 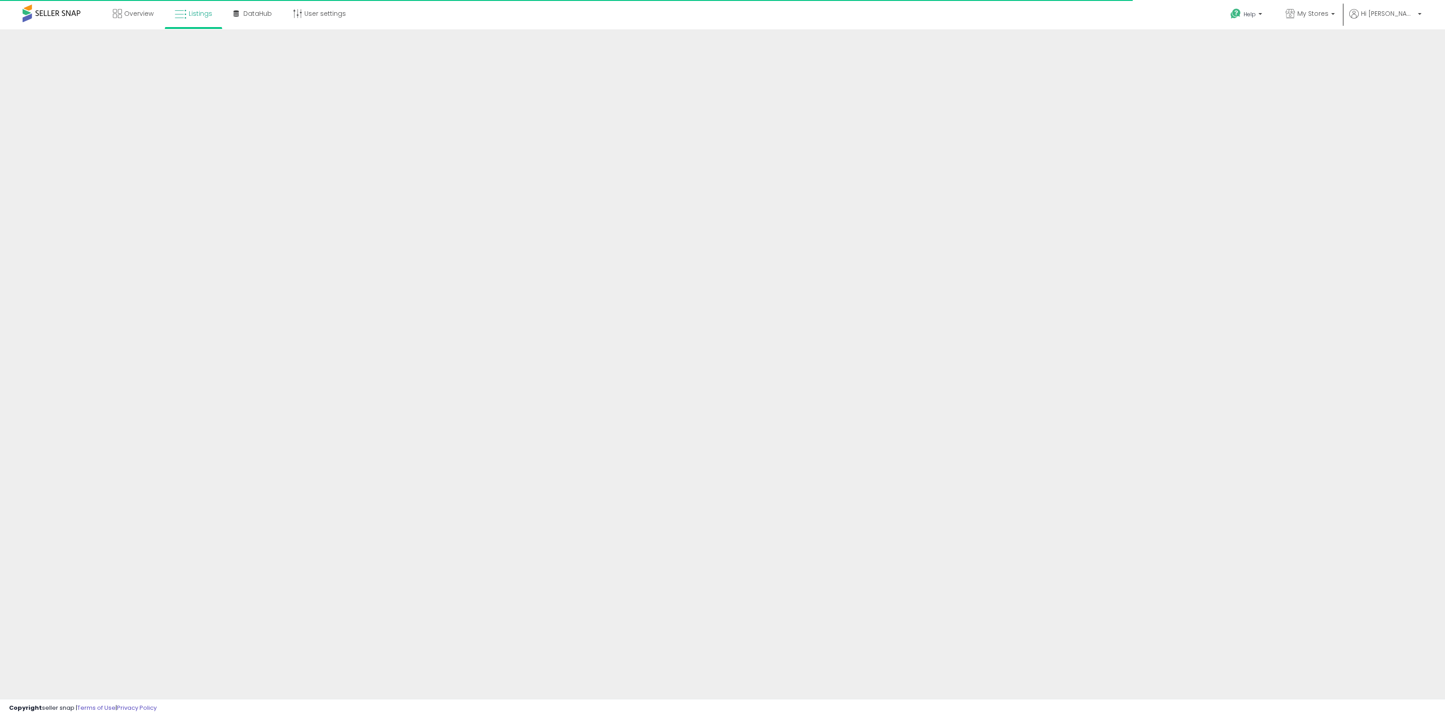 What do you see at coordinates (139, 14) in the screenshot?
I see `span: Overview` at bounding box center [139, 14].